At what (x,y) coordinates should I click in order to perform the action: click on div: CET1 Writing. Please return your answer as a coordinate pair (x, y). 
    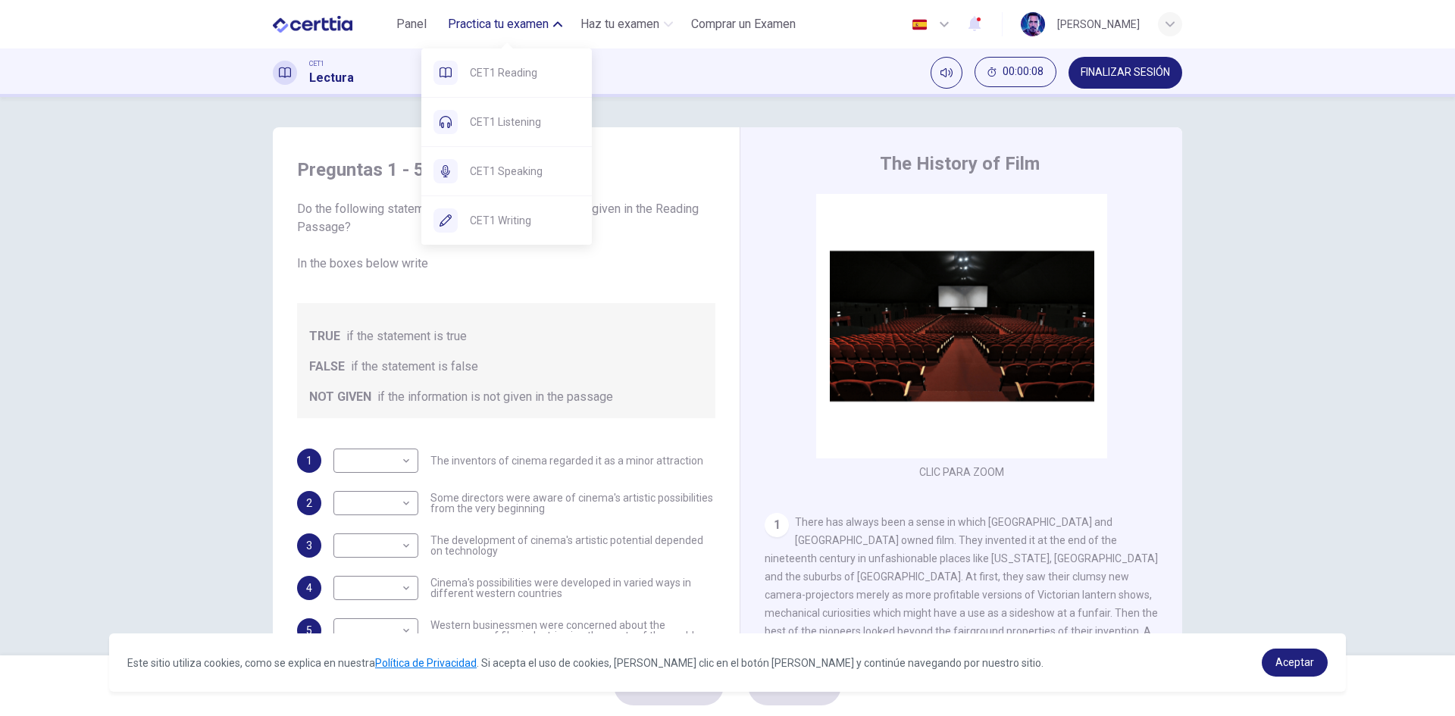
    Looking at the image, I should click on (506, 221).